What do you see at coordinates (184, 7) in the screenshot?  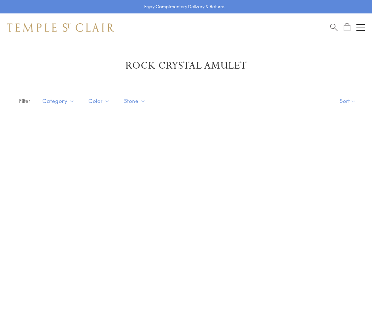 I see `p: Enjoy Complimentary Delivery & Returns` at bounding box center [184, 7].